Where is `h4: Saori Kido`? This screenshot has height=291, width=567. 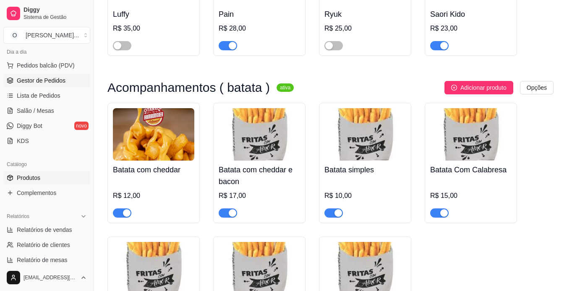
h4: Saori Kido is located at coordinates (471, 14).